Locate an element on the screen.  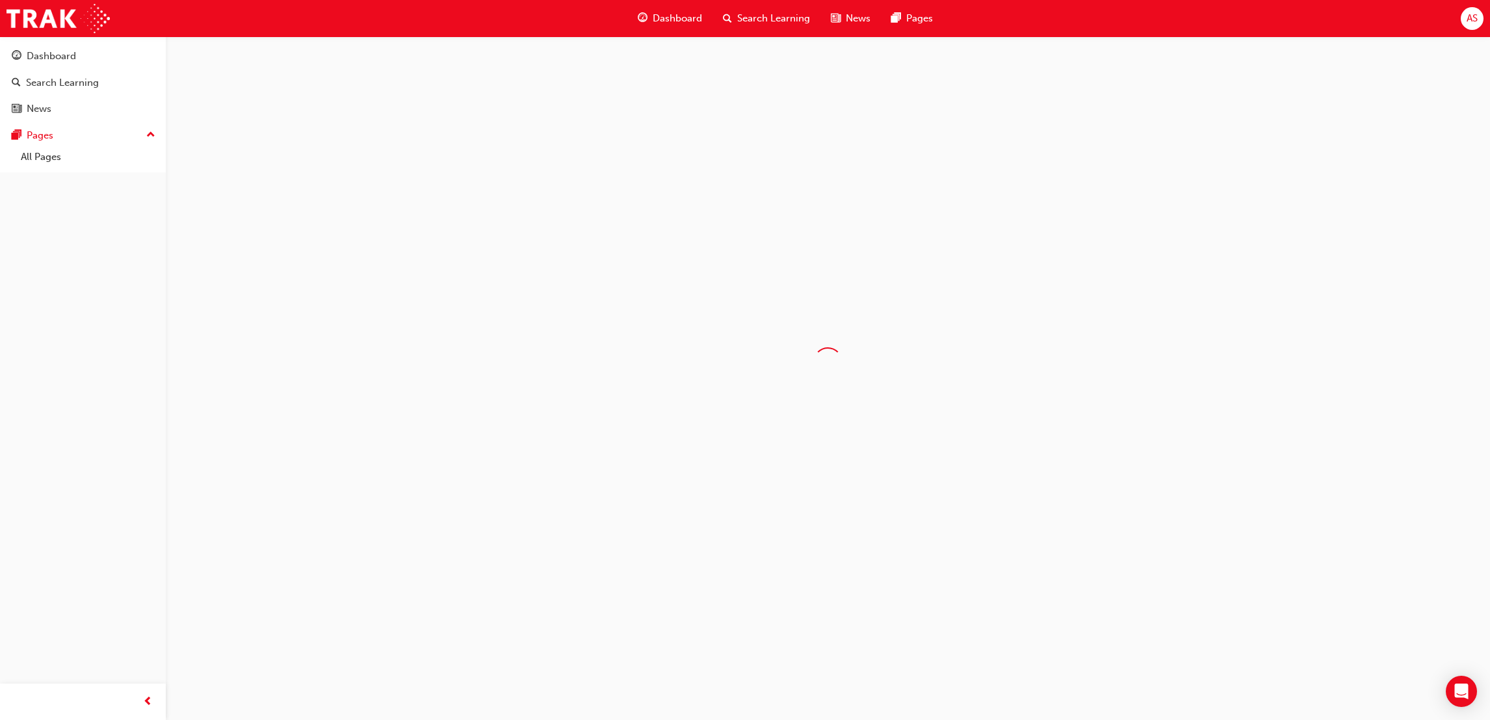
div: Dashboard is located at coordinates (51, 56).